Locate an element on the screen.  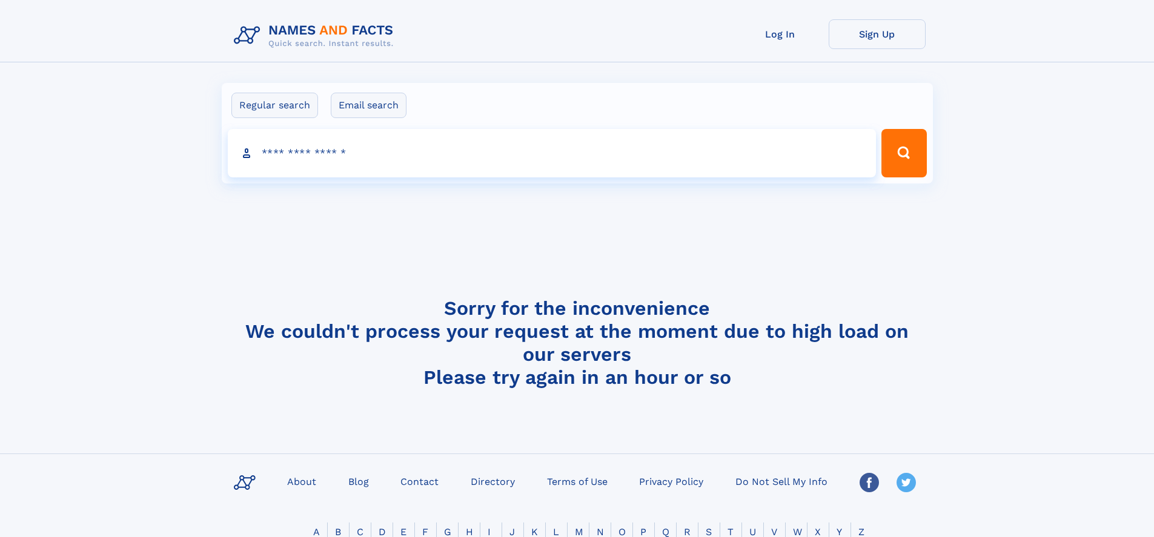
a: Directory is located at coordinates (493, 481).